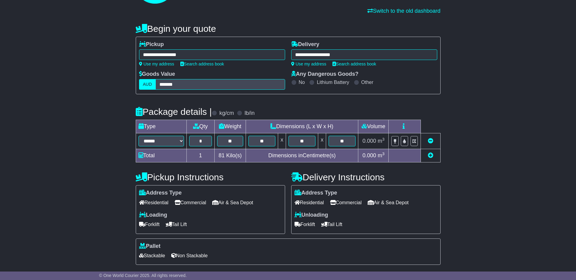 Image resolution: width=576 pixels, height=280 pixels. Describe the element at coordinates (367, 82) in the screenshot. I see `label: Other` at that location.